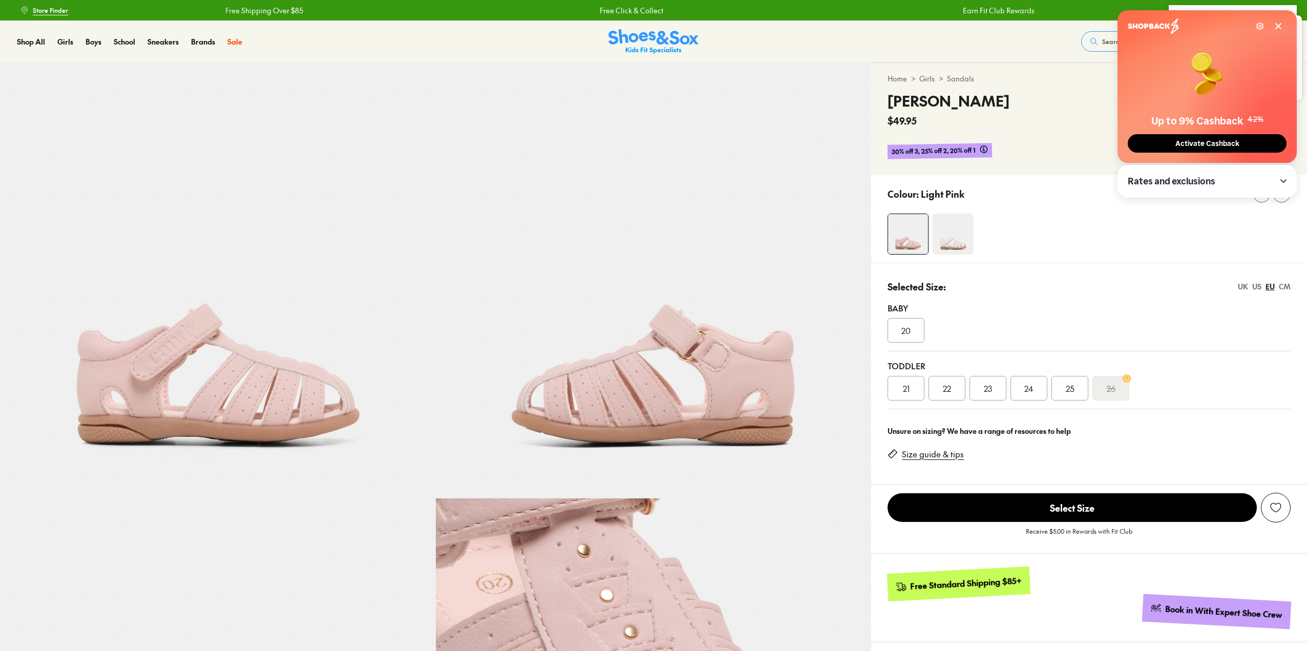  What do you see at coordinates (1072, 507) in the screenshot?
I see `span: Select Size` at bounding box center [1072, 507].